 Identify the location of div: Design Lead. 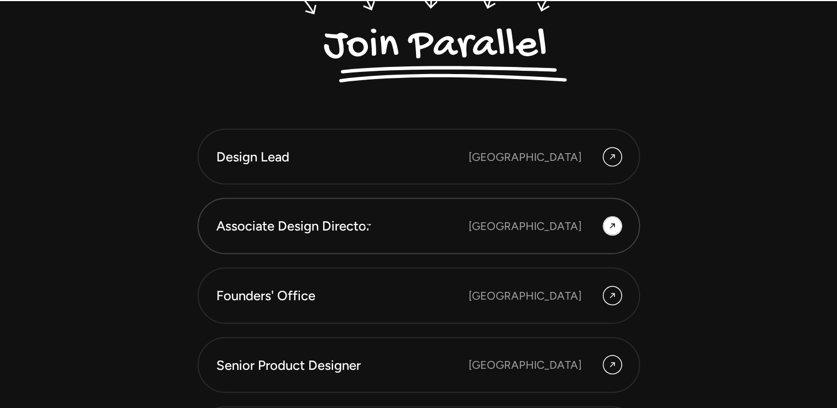
(342, 157).